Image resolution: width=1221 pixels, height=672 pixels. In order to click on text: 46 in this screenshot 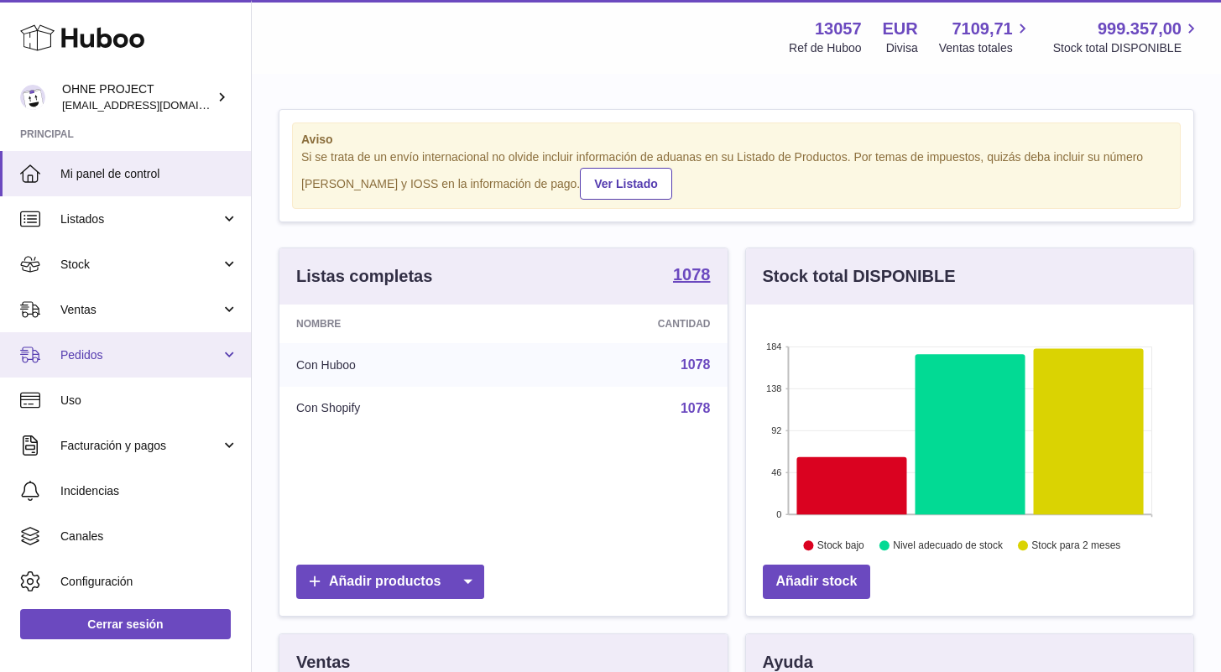, I will do `click(776, 473)`.